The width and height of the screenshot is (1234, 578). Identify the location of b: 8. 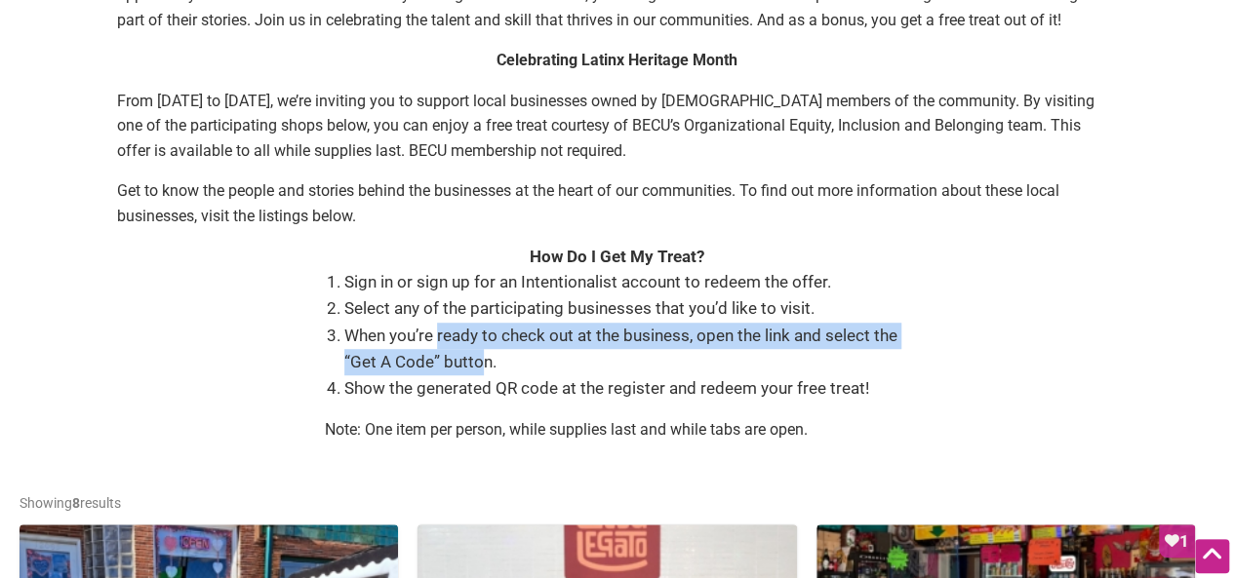
(76, 503).